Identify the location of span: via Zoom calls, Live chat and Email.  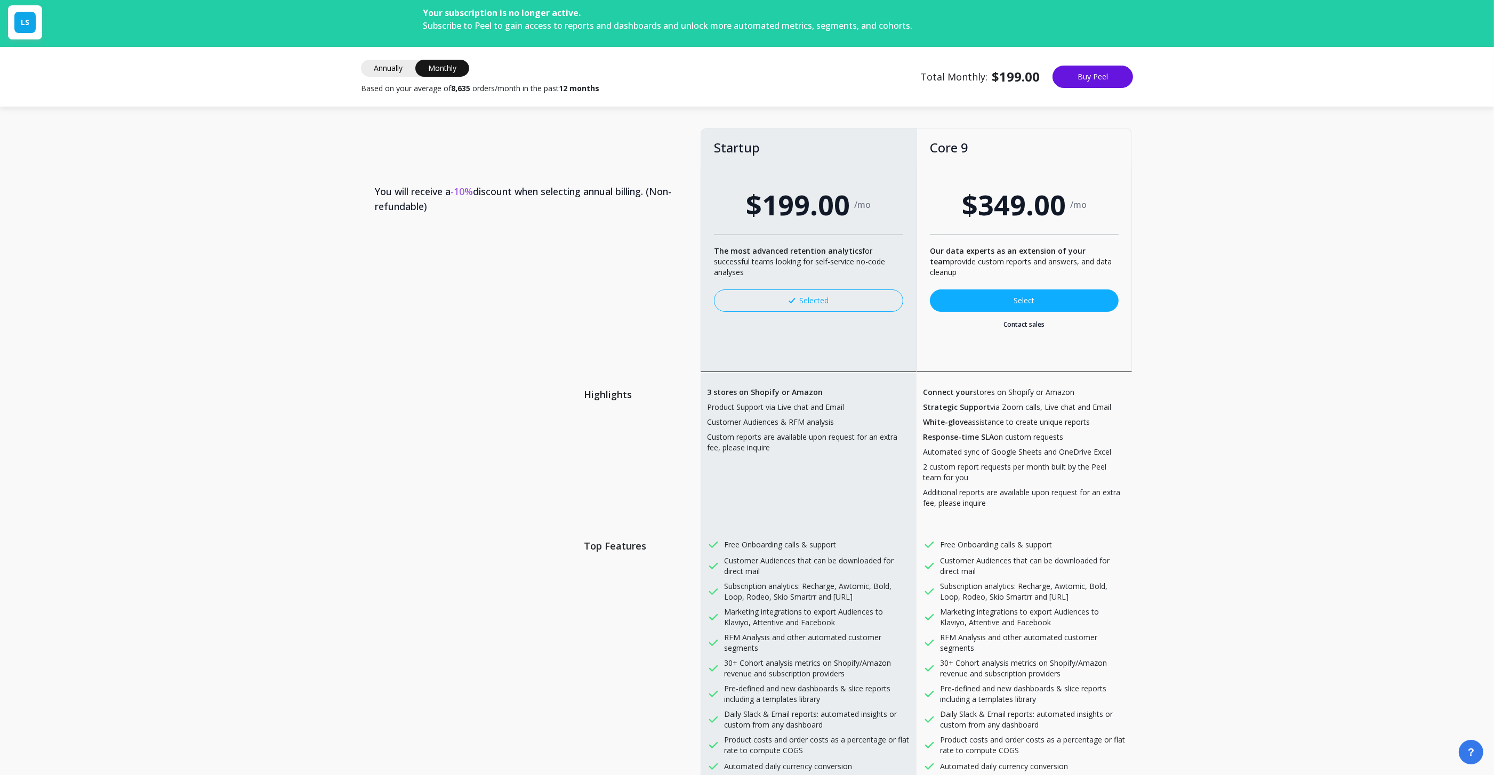
(1017, 407).